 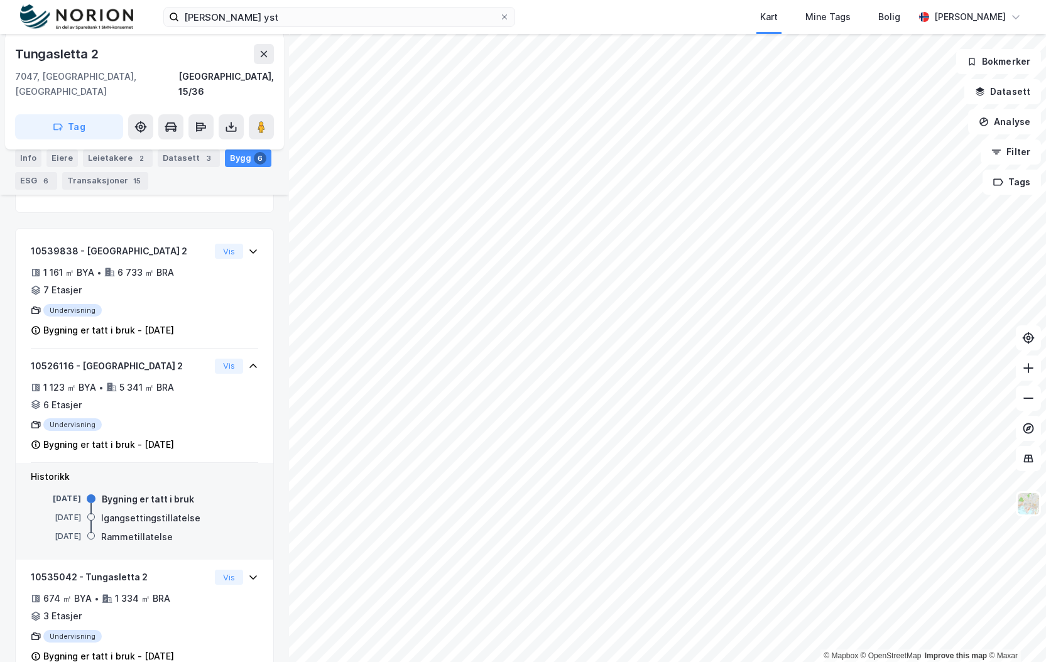 I want to click on a: OpenStreetMap, so click(x=891, y=656).